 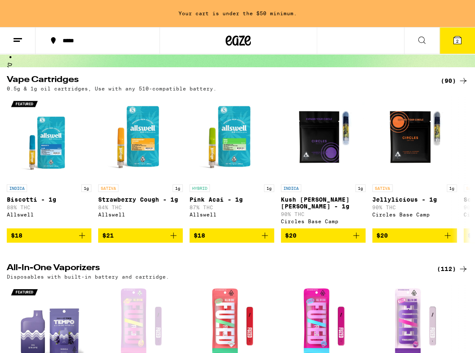 I want to click on img: Circles Base Camp - Jellylicious - 1g, so click(x=414, y=138).